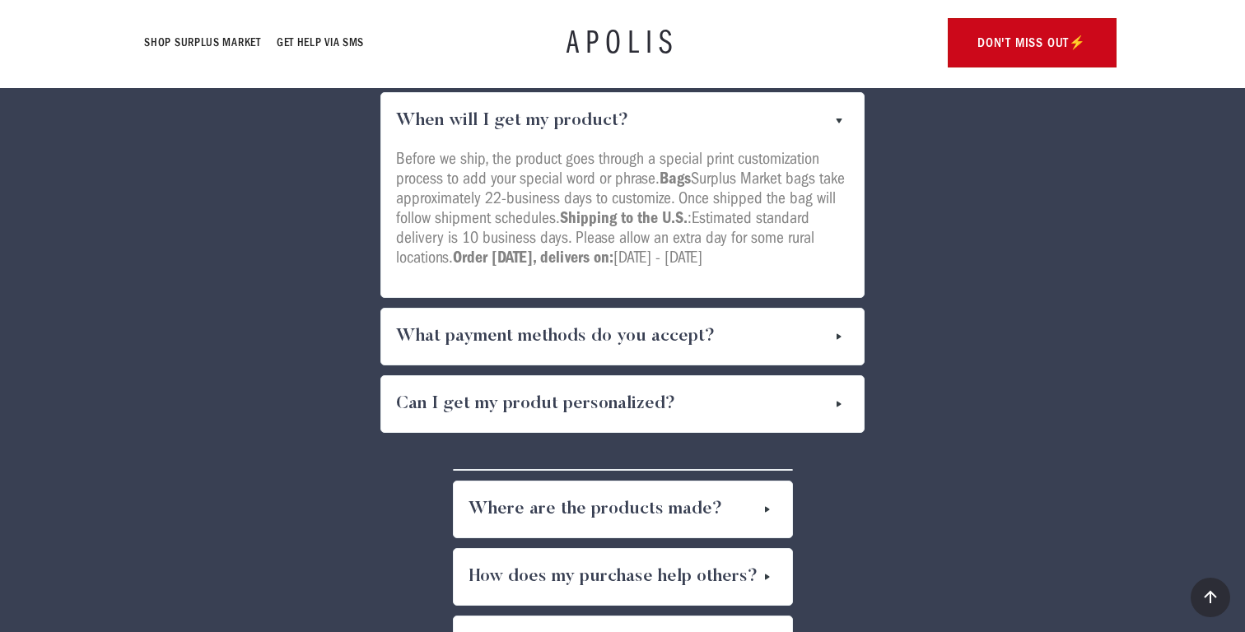 This screenshot has width=1245, height=632. What do you see at coordinates (203, 43) in the screenshot?
I see `a: Shop SURPLUS MARKET` at bounding box center [203, 43].